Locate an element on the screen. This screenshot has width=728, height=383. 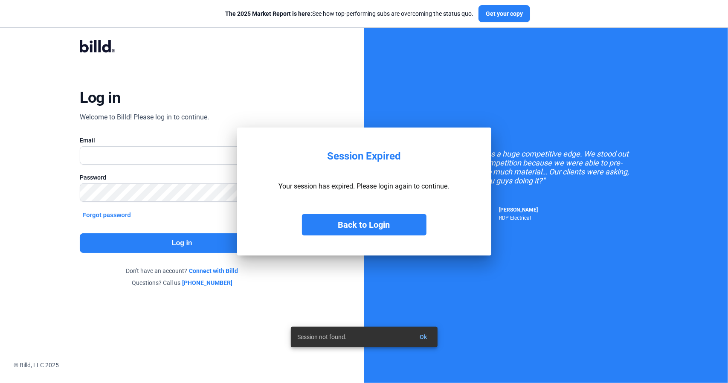
div: Password is located at coordinates (182, 177).